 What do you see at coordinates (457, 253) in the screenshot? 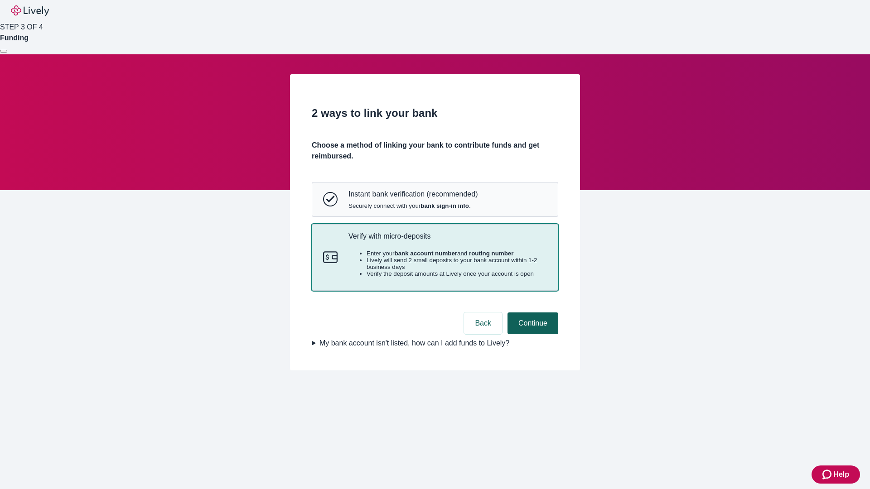
I see `li: Enter your and` at bounding box center [457, 253].